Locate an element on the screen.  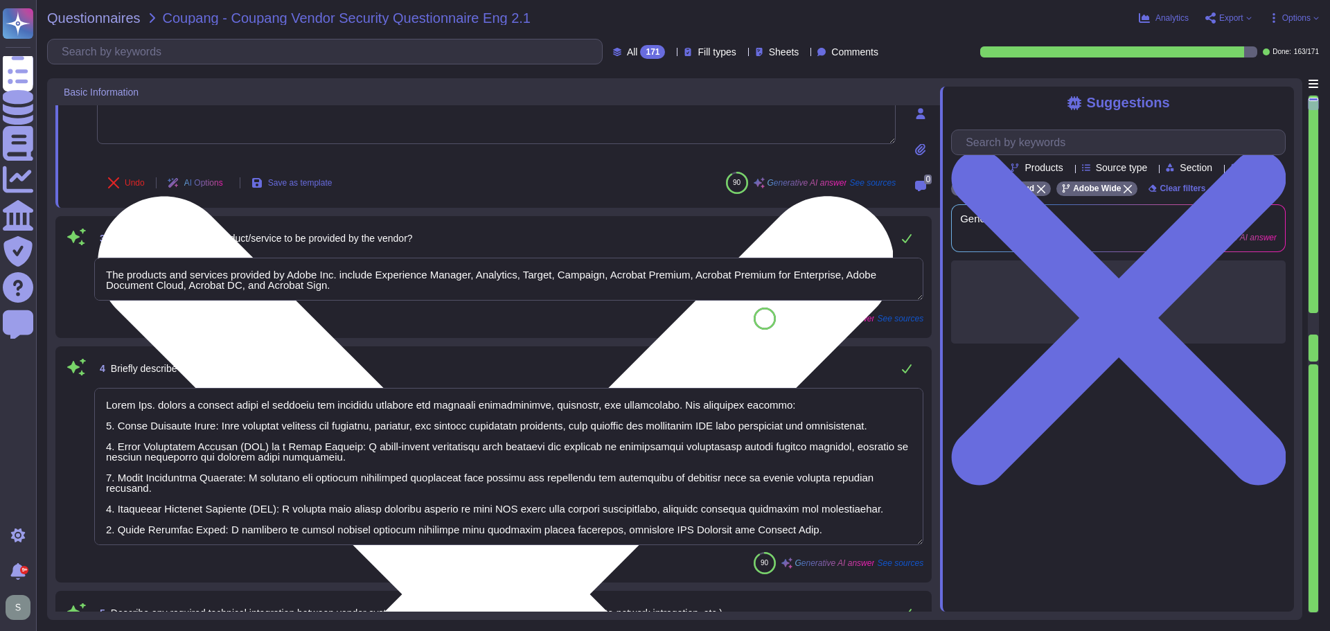
button: Analytics is located at coordinates (1163, 18).